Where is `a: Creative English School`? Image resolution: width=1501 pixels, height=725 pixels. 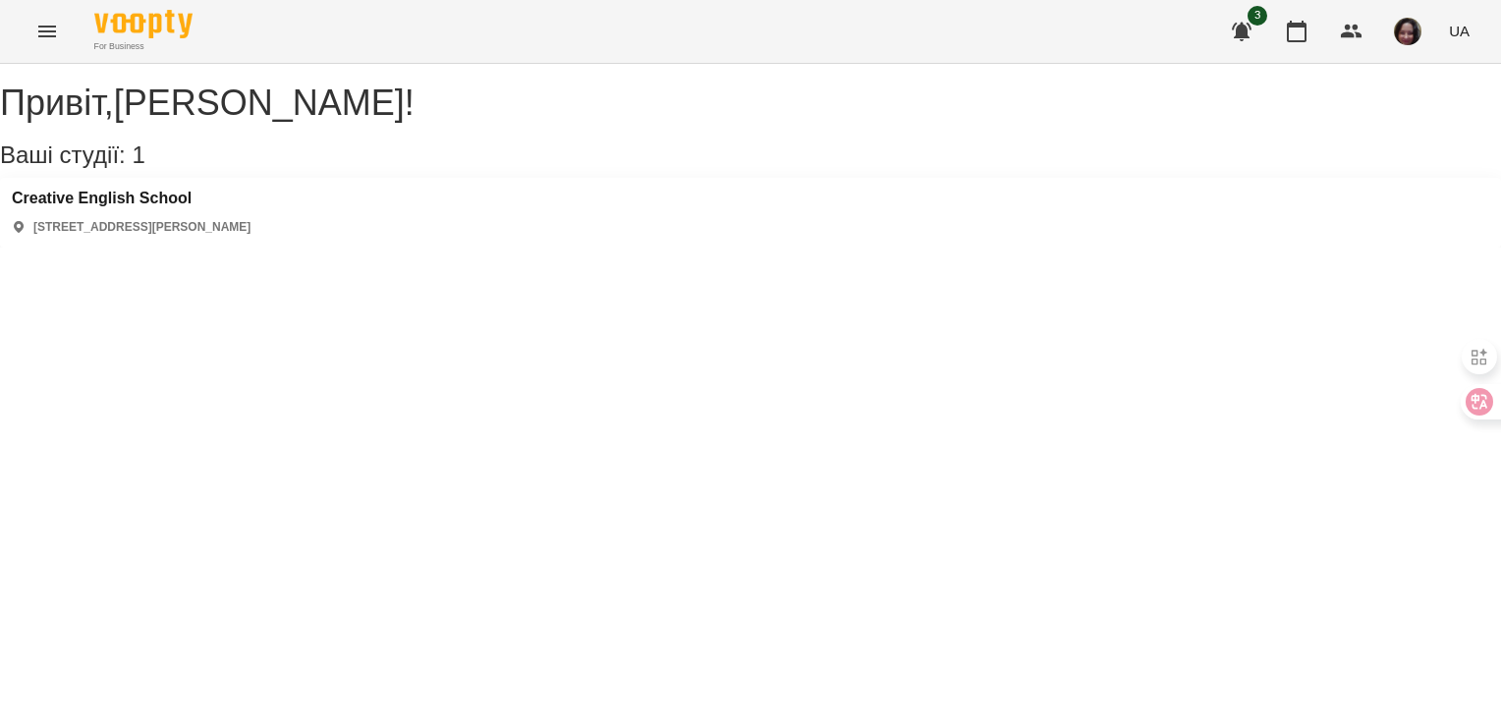 a: Creative English School is located at coordinates (131, 198).